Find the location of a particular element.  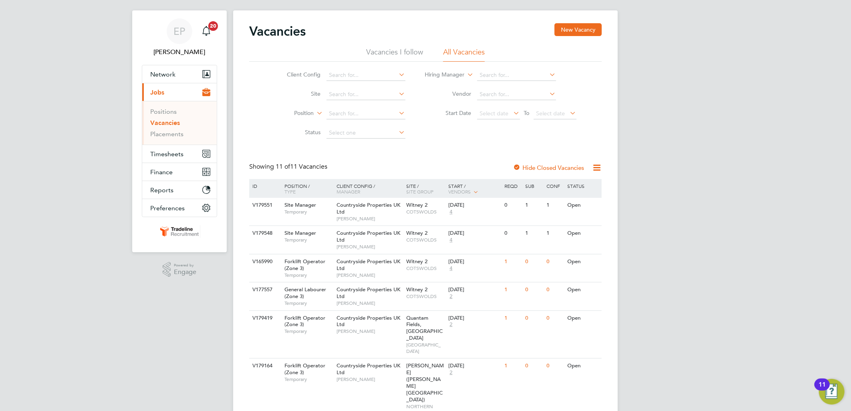

label: Hiring Manager is located at coordinates (442, 75).